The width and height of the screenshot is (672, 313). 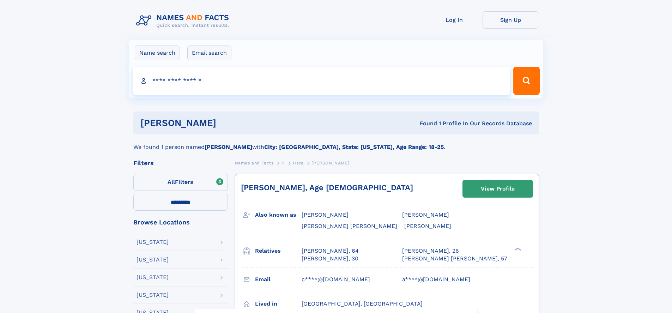 I want to click on span: H, so click(x=283, y=163).